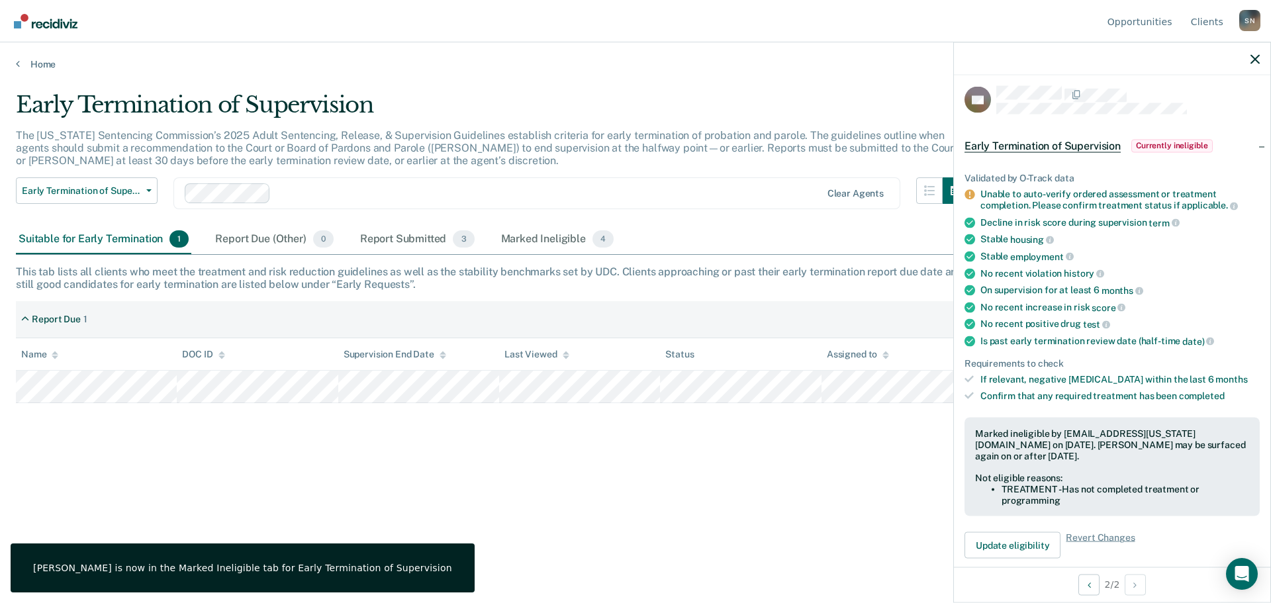  What do you see at coordinates (103, 240) in the screenshot?
I see `div: Suitable for Early Termination` at bounding box center [103, 240].